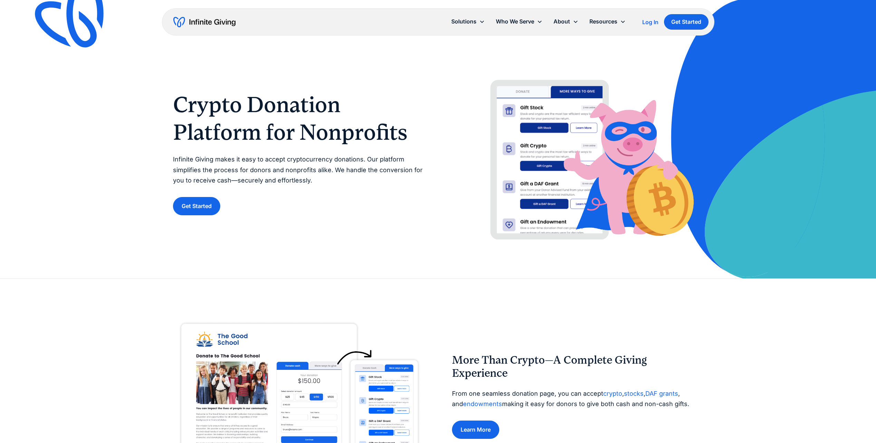  What do you see at coordinates (475, 430) in the screenshot?
I see `a: Learn More` at bounding box center [475, 430].